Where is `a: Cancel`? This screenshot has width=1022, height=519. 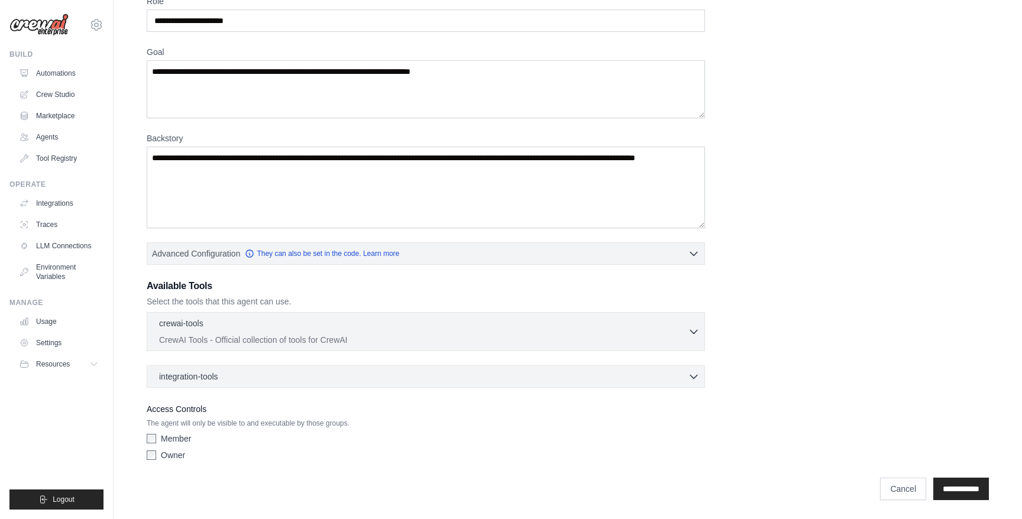 a: Cancel is located at coordinates (903, 489).